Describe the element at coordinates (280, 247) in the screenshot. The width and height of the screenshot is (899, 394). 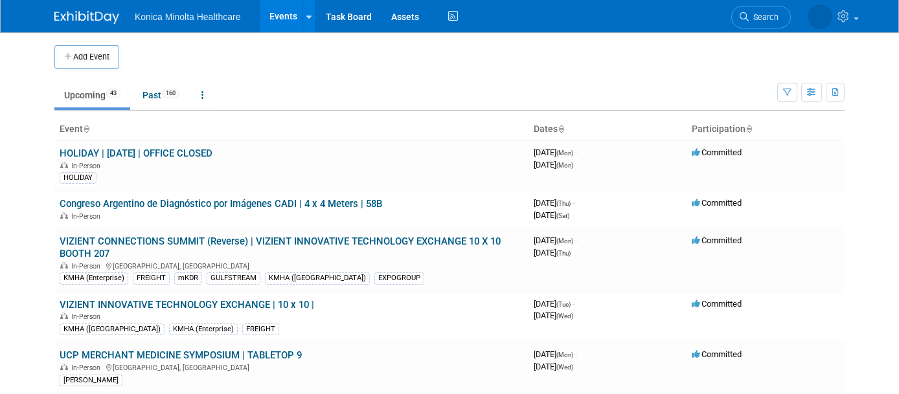
I see `a: VIZIENT CONNECTIONS SUMMIT (Reverse) | VIZIENT INNOVATIVE TECHNOLOGY EXCHANGE 10 X 10 BOOTH 207` at that location.